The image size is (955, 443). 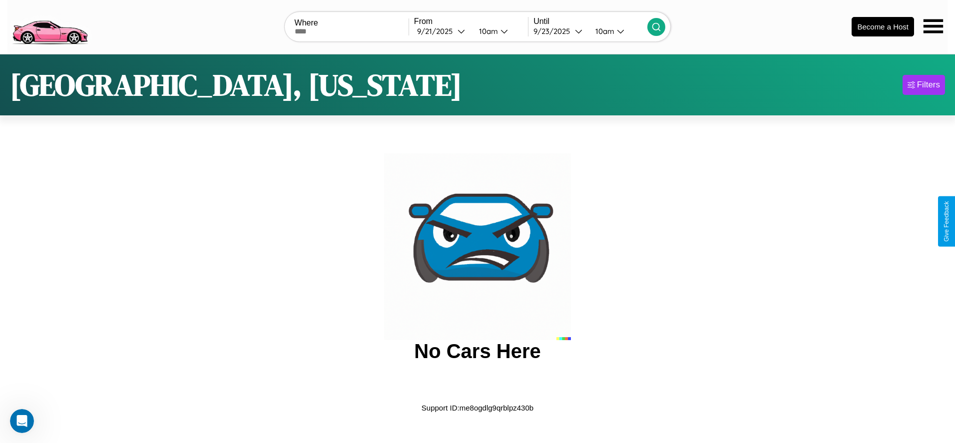 I want to click on button: 9/21/2025, so click(x=443, y=31).